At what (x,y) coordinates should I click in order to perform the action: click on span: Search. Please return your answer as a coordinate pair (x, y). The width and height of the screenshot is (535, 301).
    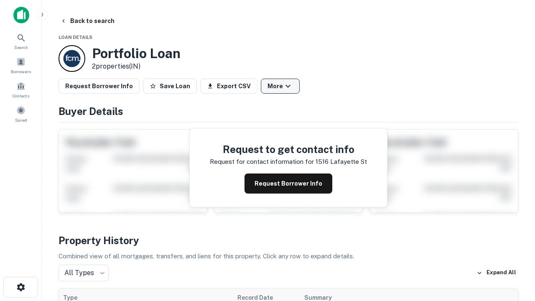
    Looking at the image, I should click on (21, 47).